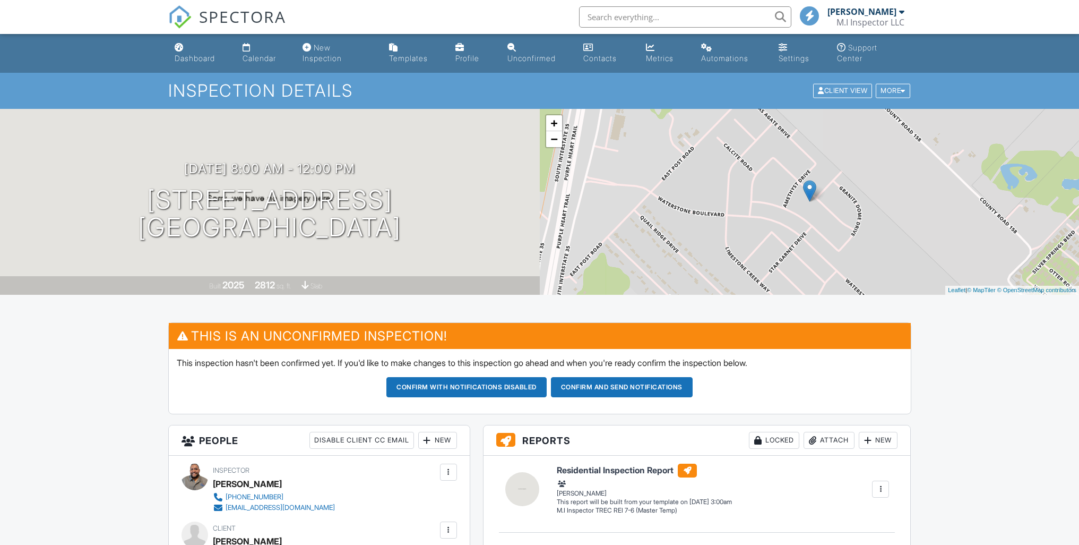 The image size is (1079, 545). Describe the element at coordinates (644, 510) in the screenshot. I see `div: M.I Inspector TREC REI 7-6 (Master Temp)` at that location.